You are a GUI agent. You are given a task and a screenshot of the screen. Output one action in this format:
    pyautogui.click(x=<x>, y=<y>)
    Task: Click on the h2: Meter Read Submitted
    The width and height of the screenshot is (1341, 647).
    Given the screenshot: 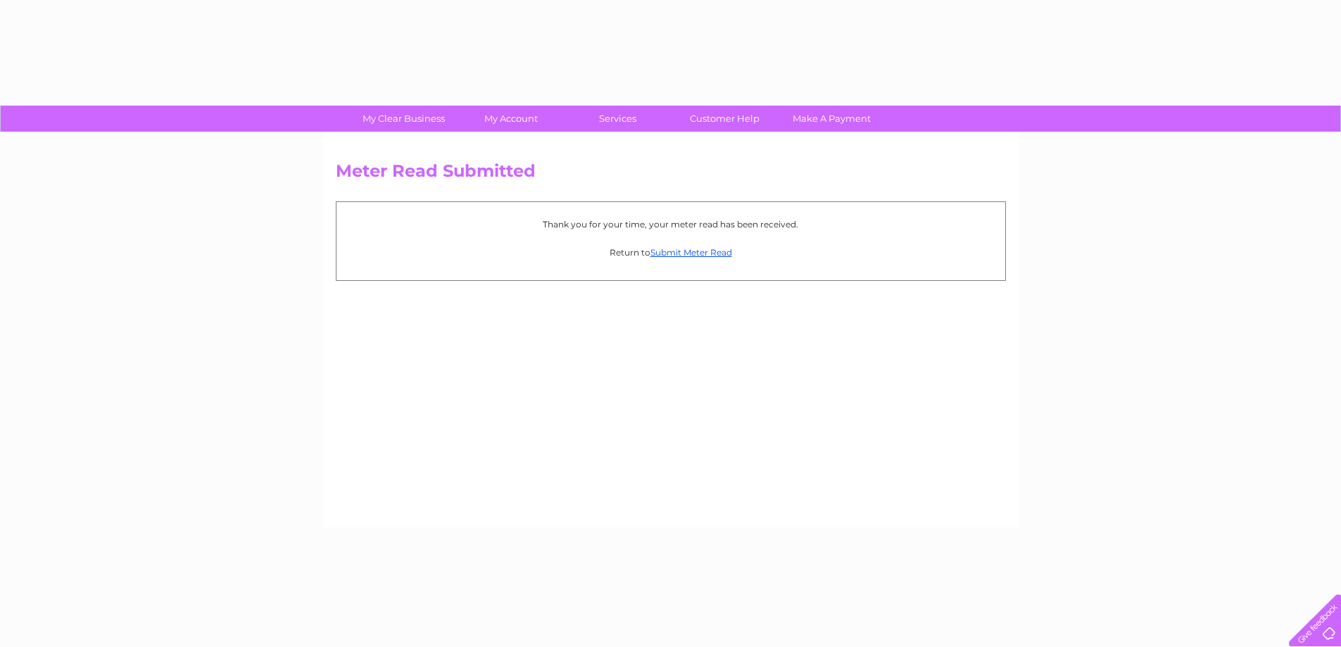 What is the action you would take?
    pyautogui.click(x=671, y=175)
    